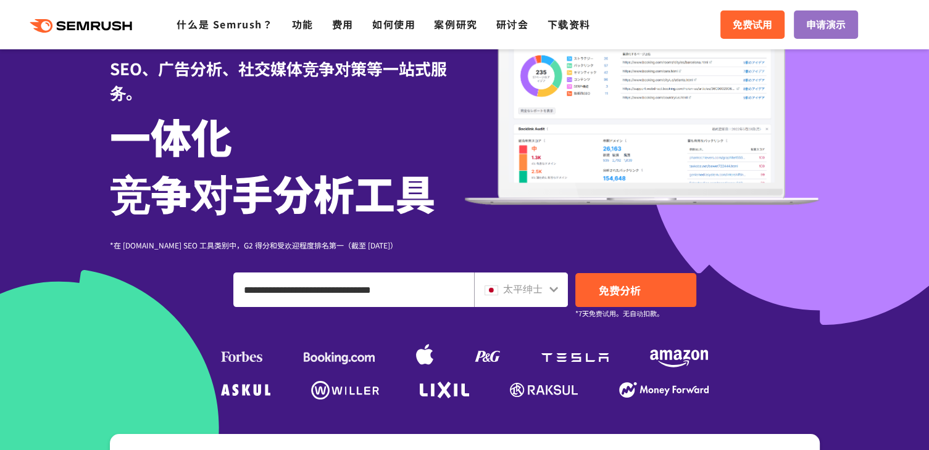 This screenshot has height=450, width=929. Describe the element at coordinates (354, 290) in the screenshot. I see `input: 输入域名、关键字或 URL` at that location.